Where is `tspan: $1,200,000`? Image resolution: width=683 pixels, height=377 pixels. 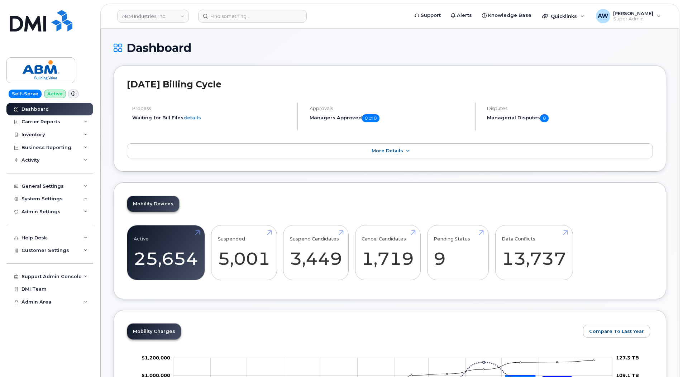
tspan: $1,200,000 is located at coordinates (156, 358).